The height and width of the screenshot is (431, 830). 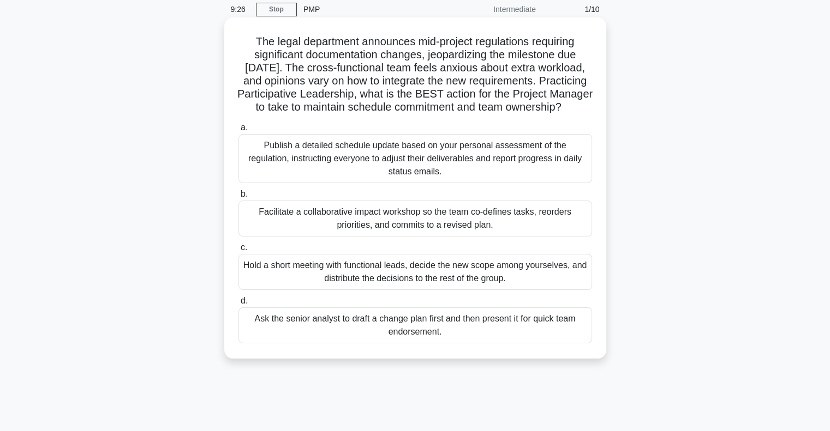 What do you see at coordinates (415, 159) in the screenshot?
I see `div: Publish a detailed schedule update based on your personal assessment of the regulation, instructi...` at bounding box center [415, 159].